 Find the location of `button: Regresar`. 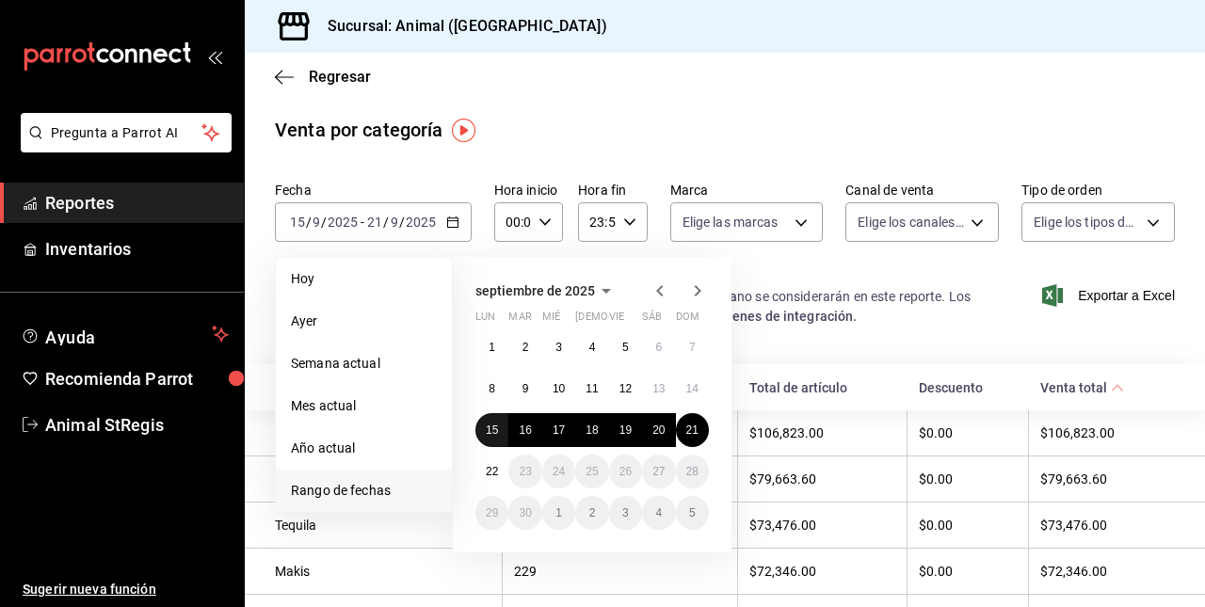

button: Regresar is located at coordinates (323, 76).